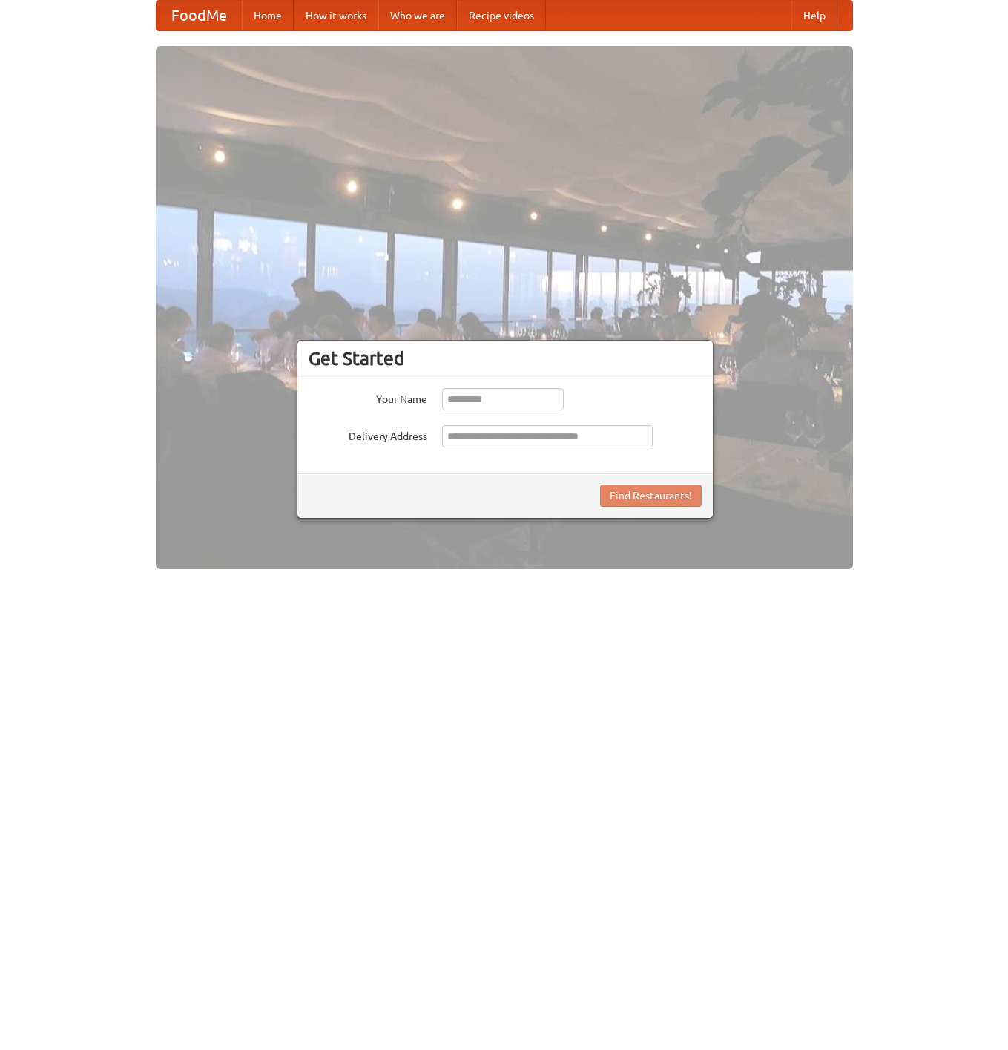  I want to click on a: Who we are, so click(418, 16).